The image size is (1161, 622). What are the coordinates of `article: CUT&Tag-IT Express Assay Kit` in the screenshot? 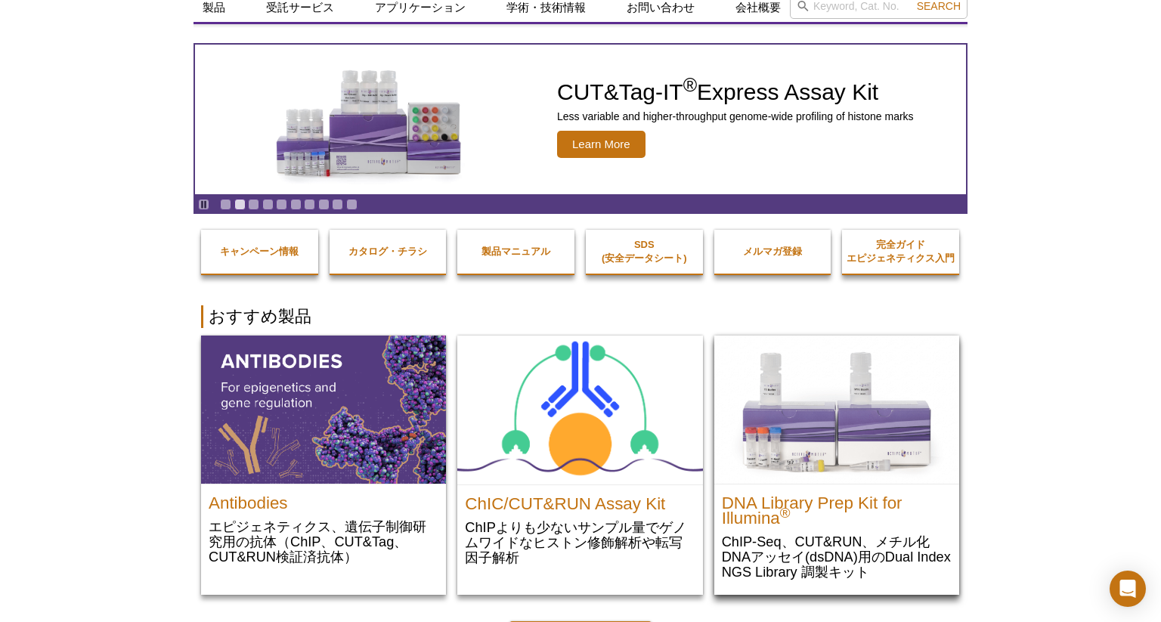 It's located at (580, 119).